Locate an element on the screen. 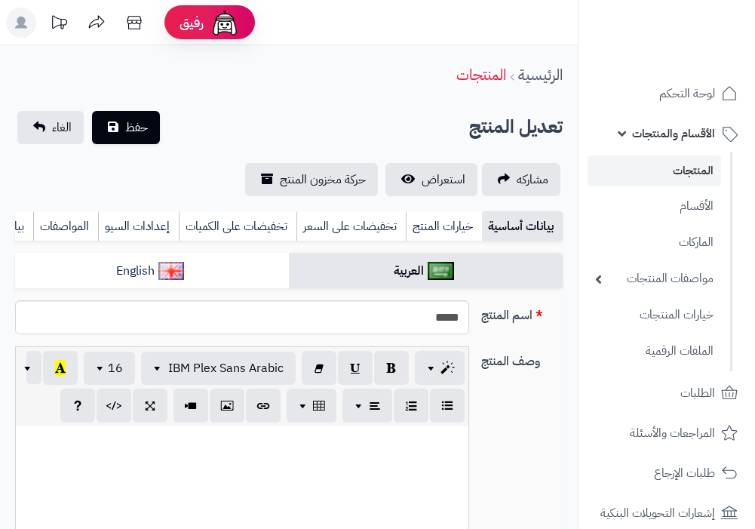 The width and height of the screenshot is (755, 529). label: اسم المنتج is located at coordinates (522, 312).